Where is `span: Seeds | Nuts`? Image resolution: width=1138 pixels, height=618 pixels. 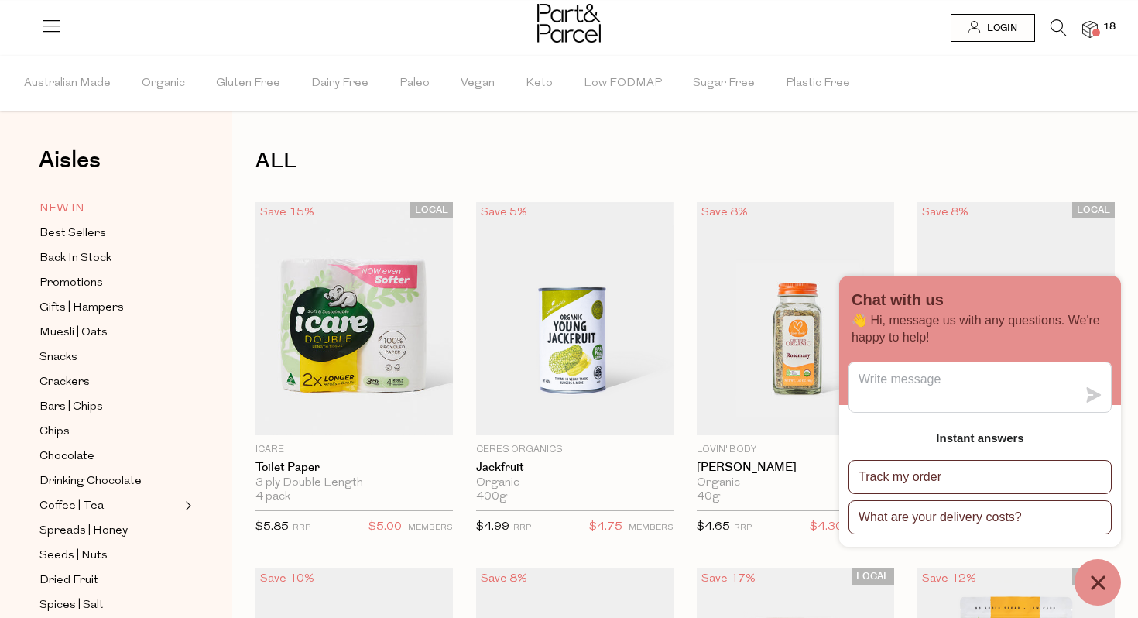
span: Seeds | Nuts is located at coordinates (74, 556).